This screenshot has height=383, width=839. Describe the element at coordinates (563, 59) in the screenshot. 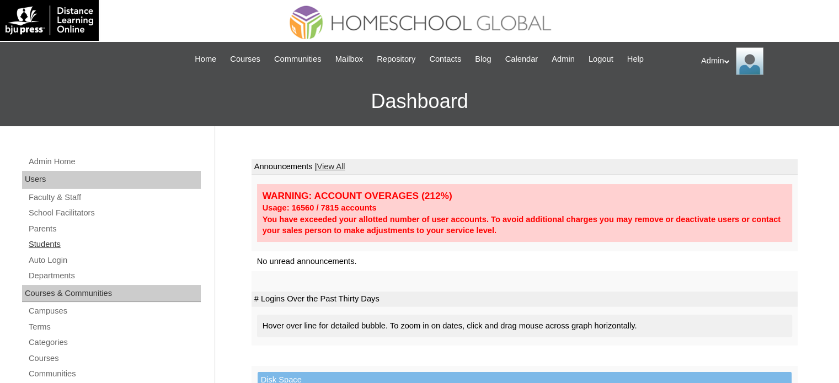

I see `span: Admin` at that location.